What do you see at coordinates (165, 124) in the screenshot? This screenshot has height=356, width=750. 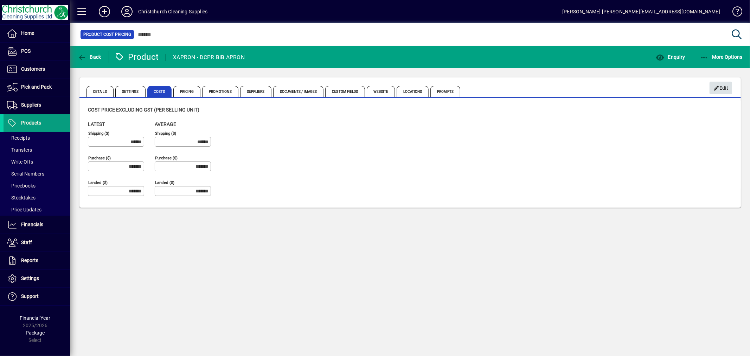 I see `span: Average` at bounding box center [165, 124].